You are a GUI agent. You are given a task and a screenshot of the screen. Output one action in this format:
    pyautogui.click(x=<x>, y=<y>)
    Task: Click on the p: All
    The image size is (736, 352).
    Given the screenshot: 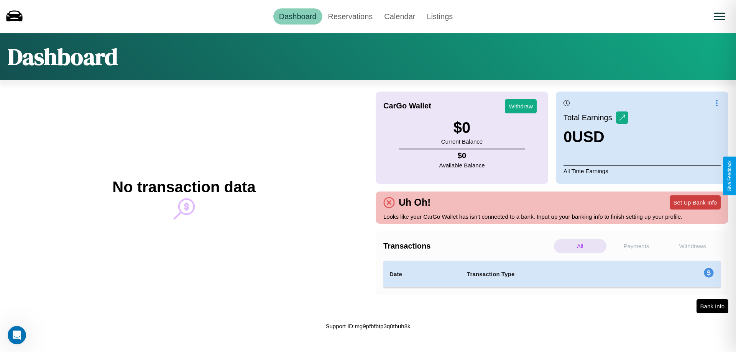 What is the action you would take?
    pyautogui.click(x=580, y=246)
    